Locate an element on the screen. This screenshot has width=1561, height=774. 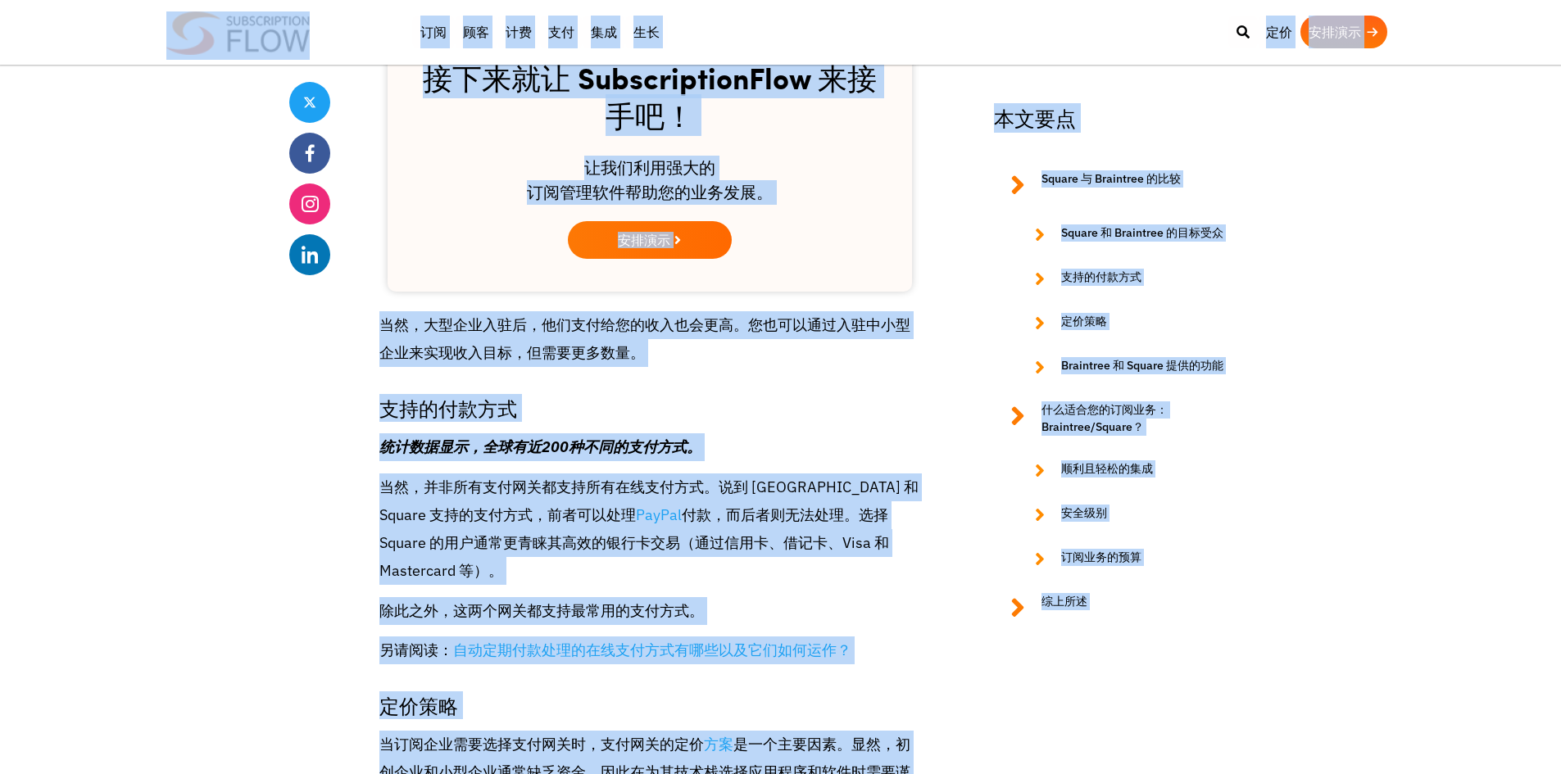
font: 什么适合您的订阅业务：Braintree/Square？ is located at coordinates (1104, 418).